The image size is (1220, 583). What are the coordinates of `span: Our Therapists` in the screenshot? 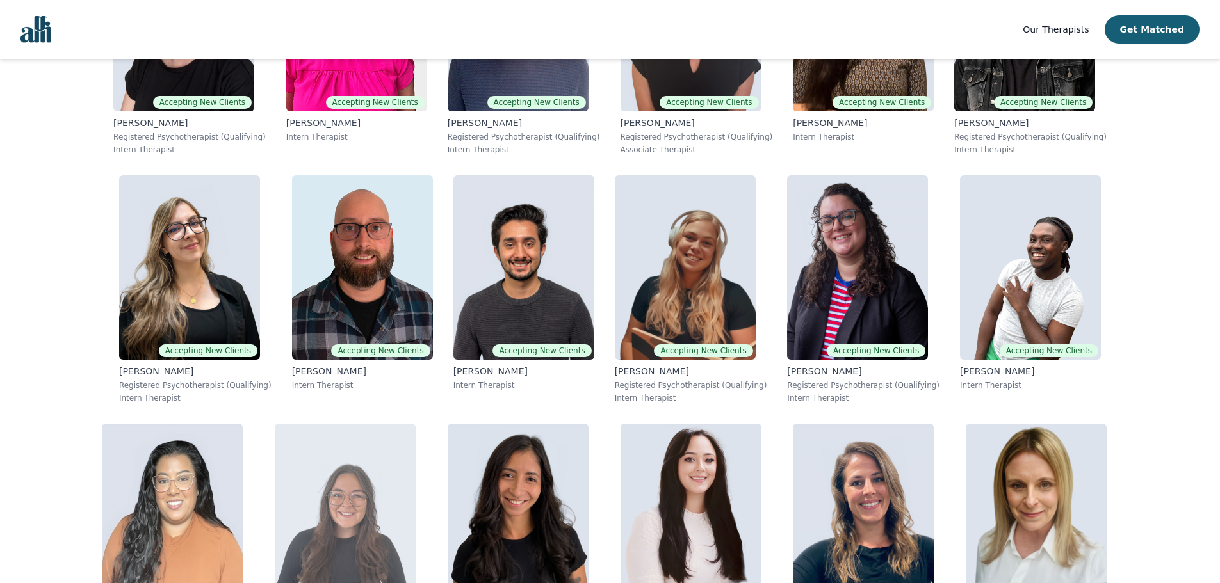 It's located at (1055, 29).